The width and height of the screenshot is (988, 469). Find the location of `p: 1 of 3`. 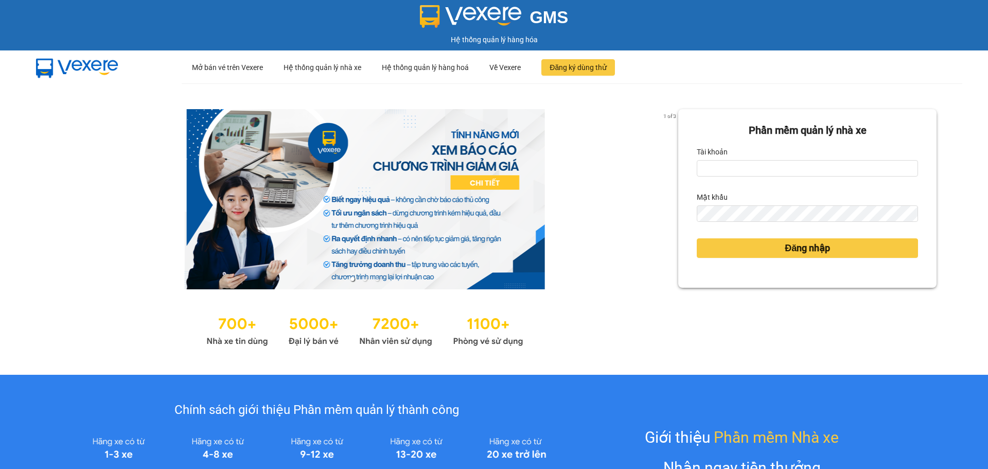

p: 1 of 3 is located at coordinates (669, 116).